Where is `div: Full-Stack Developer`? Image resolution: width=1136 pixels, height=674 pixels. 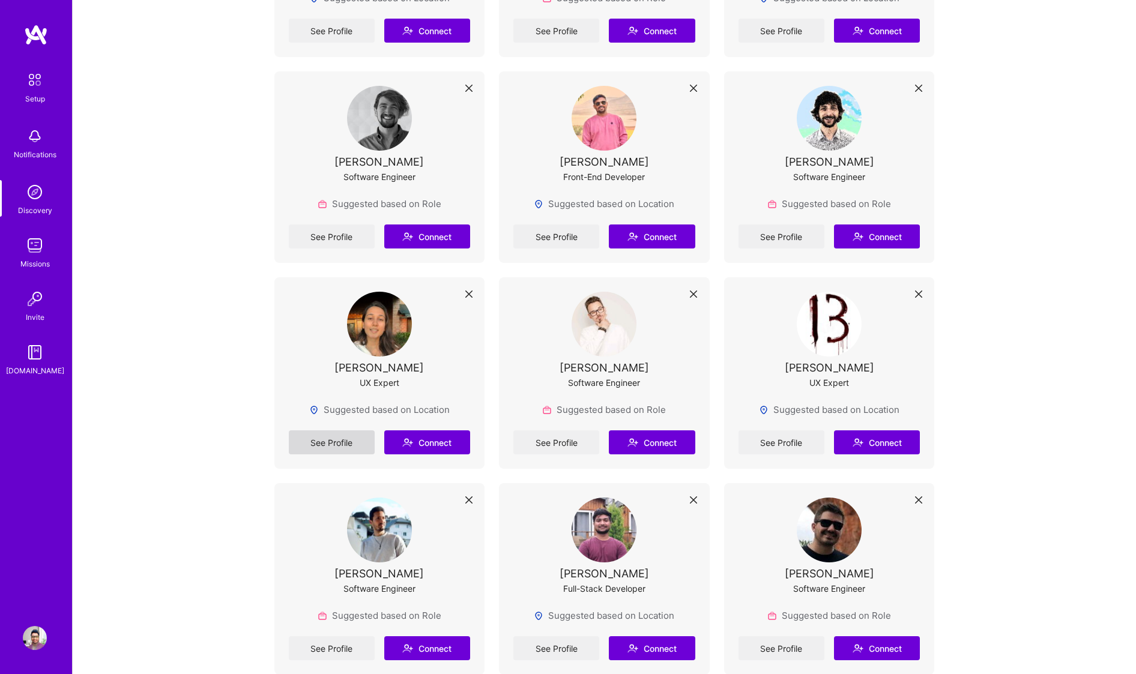
div: Full-Stack Developer is located at coordinates (604, 588).